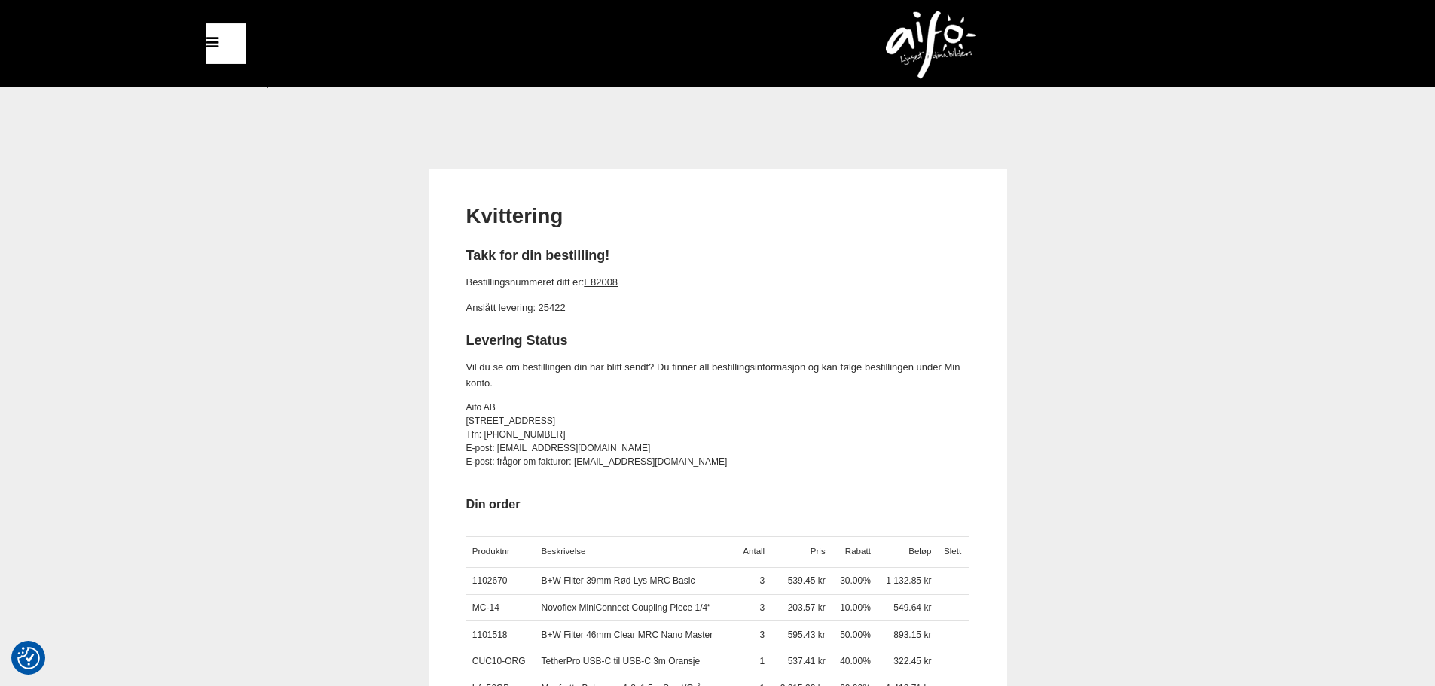  I want to click on h2: Takk for din bestilling!, so click(718, 255).